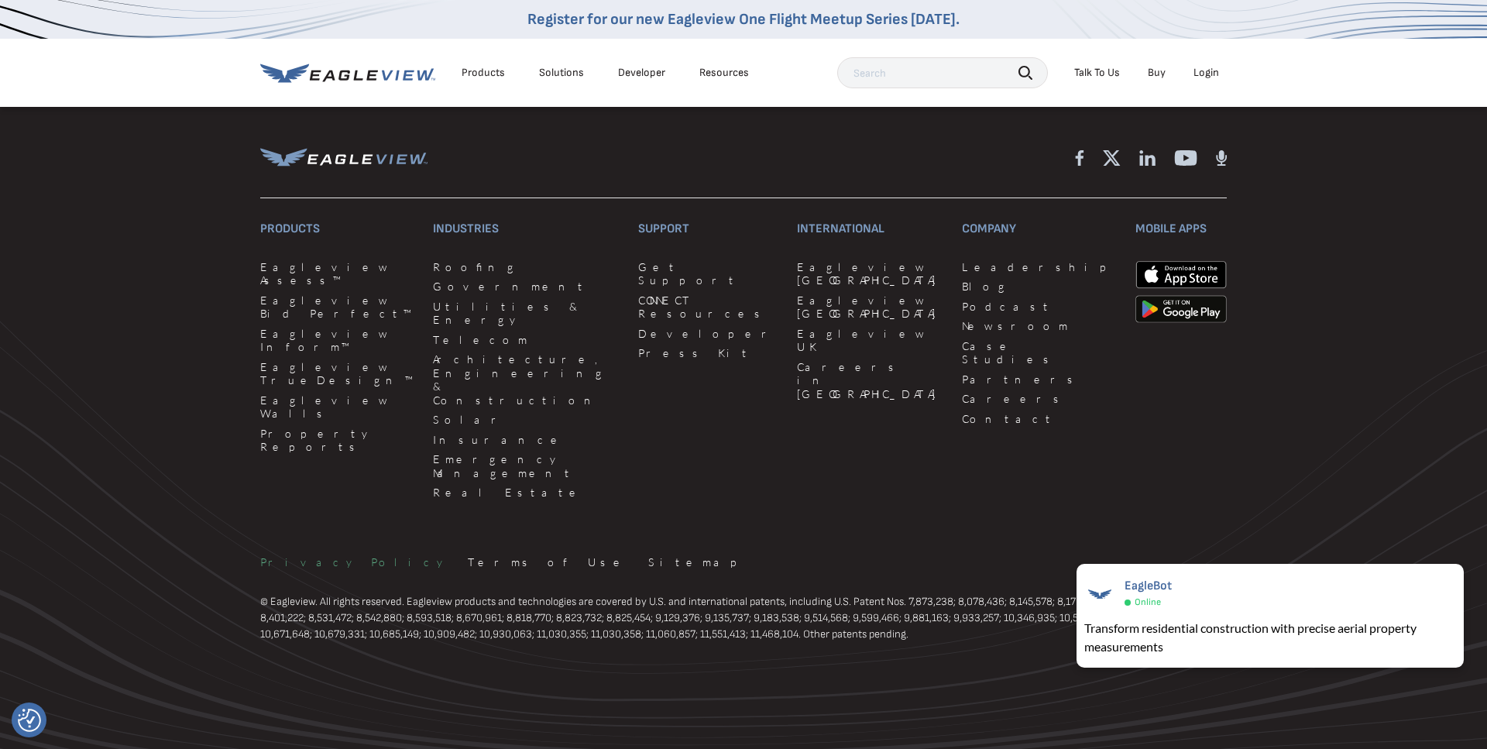  What do you see at coordinates (337, 440) in the screenshot?
I see `a: Property Reports` at bounding box center [337, 440].